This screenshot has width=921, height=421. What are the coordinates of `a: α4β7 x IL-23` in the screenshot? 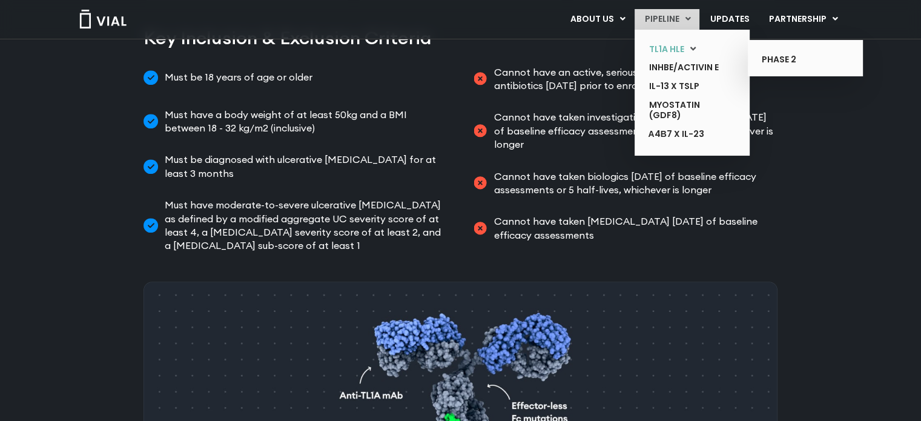 It's located at (683, 134).